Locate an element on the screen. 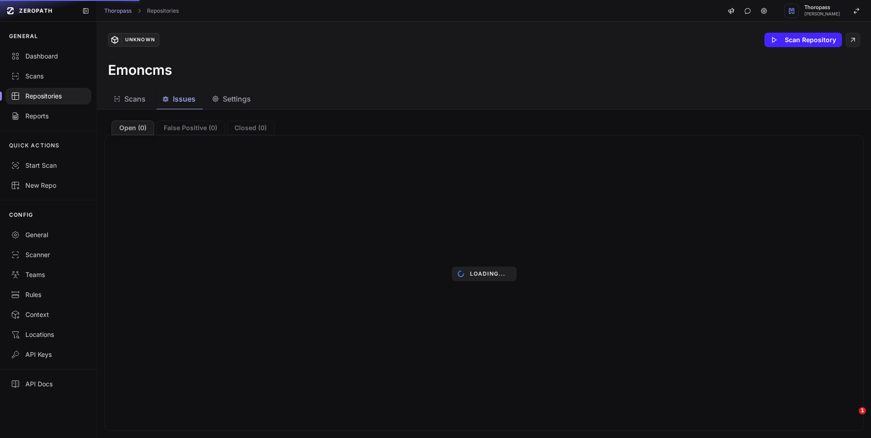 Image resolution: width=871 pixels, height=438 pixels. div: Locations is located at coordinates (48, 335).